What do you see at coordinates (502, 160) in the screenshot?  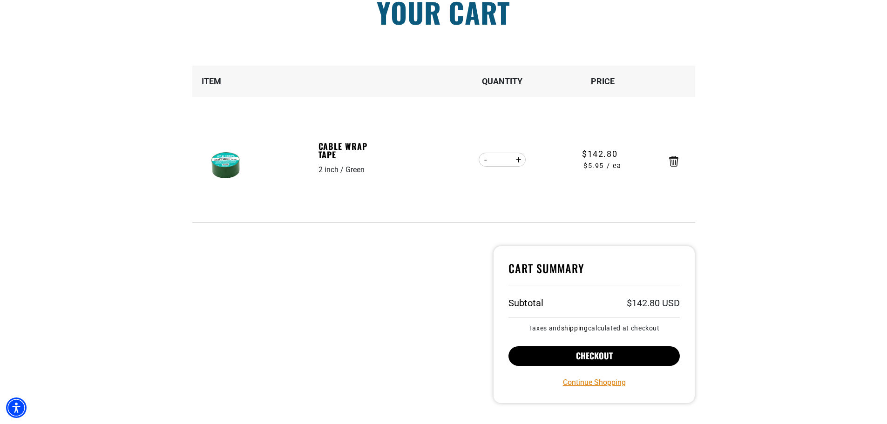 I see `input: Quantity for Cable Wrap Tape` at bounding box center [502, 160].